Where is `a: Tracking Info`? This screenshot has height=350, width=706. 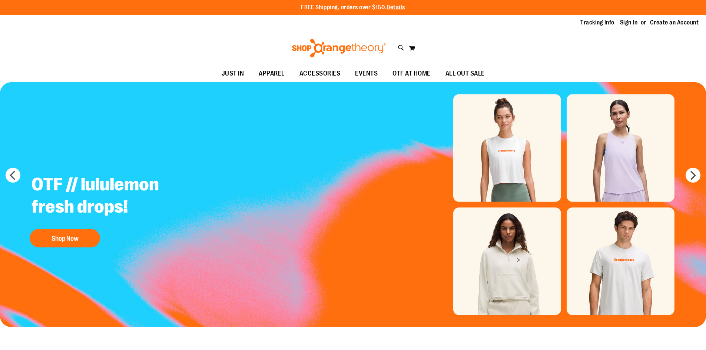
a: Tracking Info is located at coordinates (597, 23).